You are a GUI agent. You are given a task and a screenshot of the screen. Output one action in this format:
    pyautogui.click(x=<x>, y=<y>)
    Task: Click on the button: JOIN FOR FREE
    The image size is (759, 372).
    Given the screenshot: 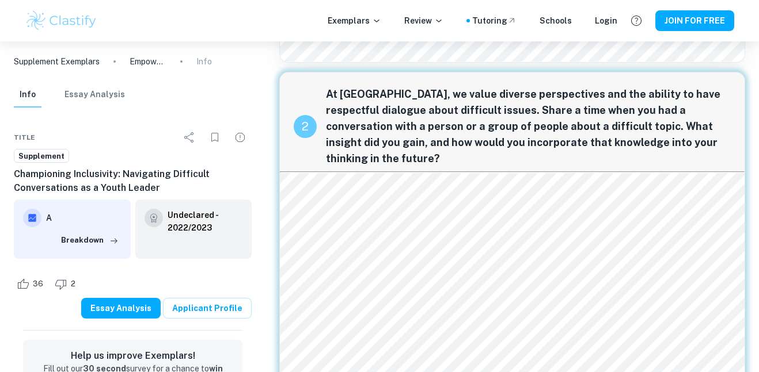 What is the action you would take?
    pyautogui.click(x=694, y=21)
    